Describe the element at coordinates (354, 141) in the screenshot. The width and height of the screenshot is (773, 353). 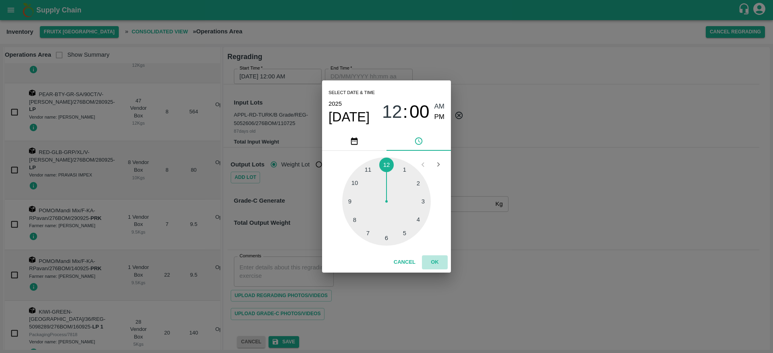
I see `button: pick date` at that location.